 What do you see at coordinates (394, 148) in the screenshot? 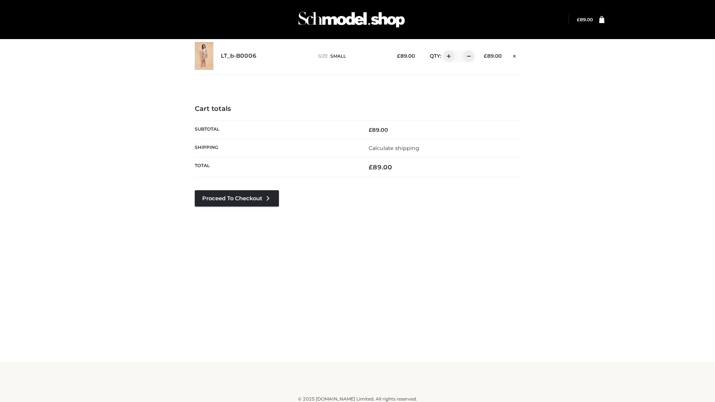
I see `a: Calculate shipping` at bounding box center [394, 148].